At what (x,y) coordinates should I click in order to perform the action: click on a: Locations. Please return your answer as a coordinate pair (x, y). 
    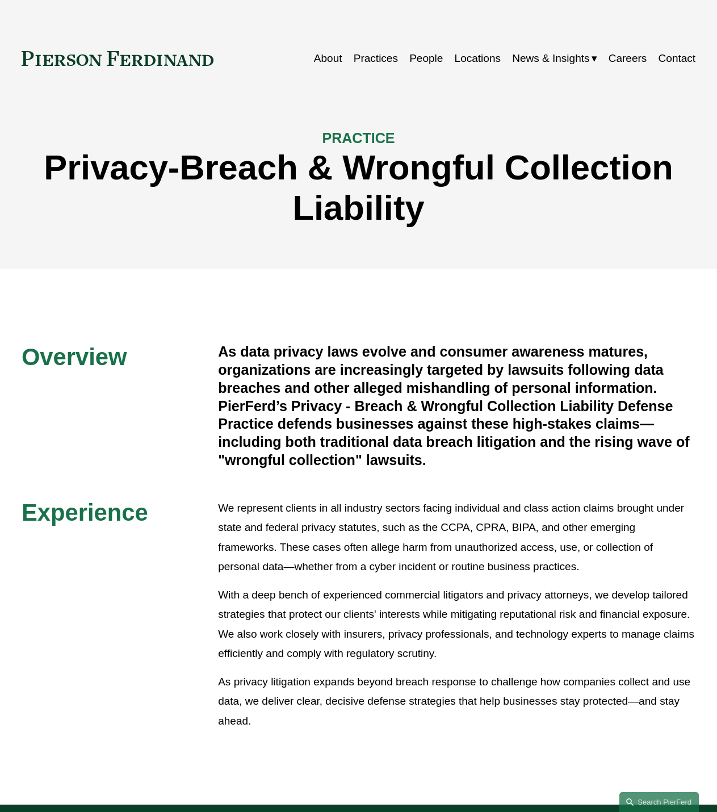
    Looking at the image, I should click on (477, 58).